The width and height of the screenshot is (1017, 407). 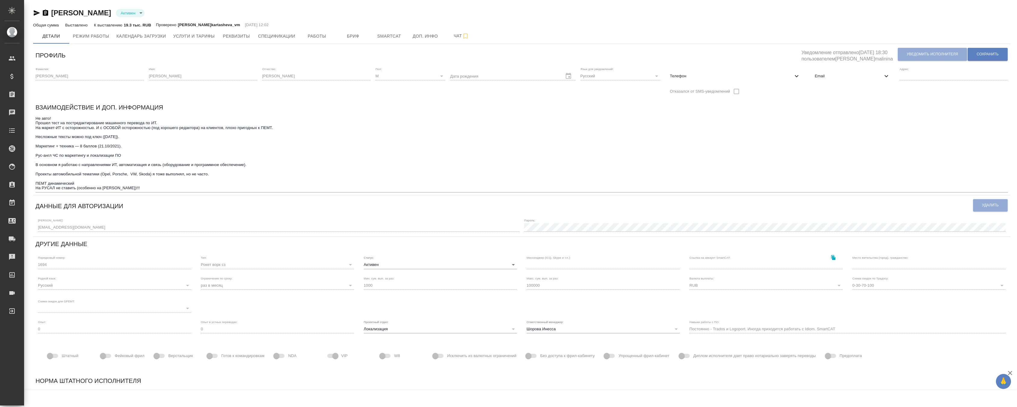 I want to click on span: W8, so click(x=397, y=356).